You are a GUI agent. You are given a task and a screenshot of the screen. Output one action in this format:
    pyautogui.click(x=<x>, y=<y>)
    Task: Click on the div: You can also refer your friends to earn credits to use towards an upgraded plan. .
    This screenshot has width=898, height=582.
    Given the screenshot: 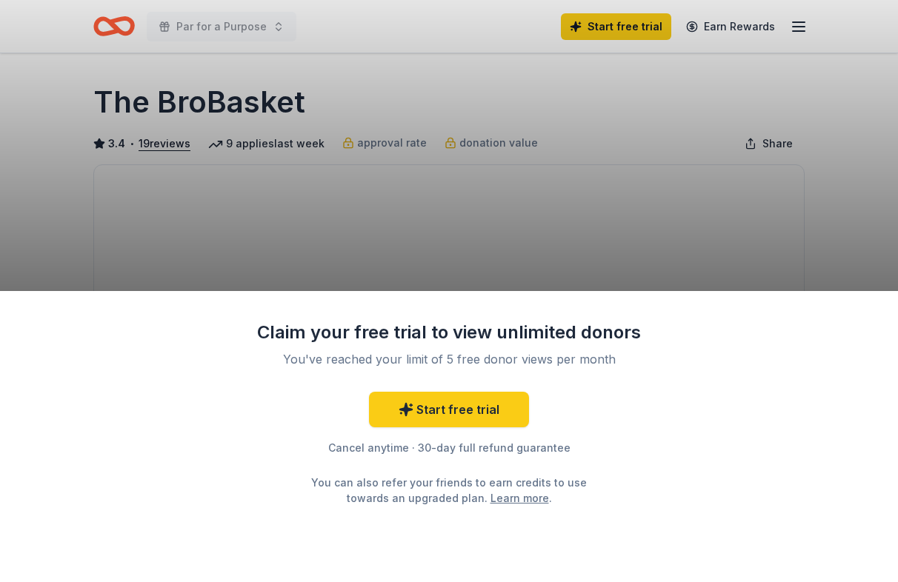 What is the action you would take?
    pyautogui.click(x=449, y=490)
    